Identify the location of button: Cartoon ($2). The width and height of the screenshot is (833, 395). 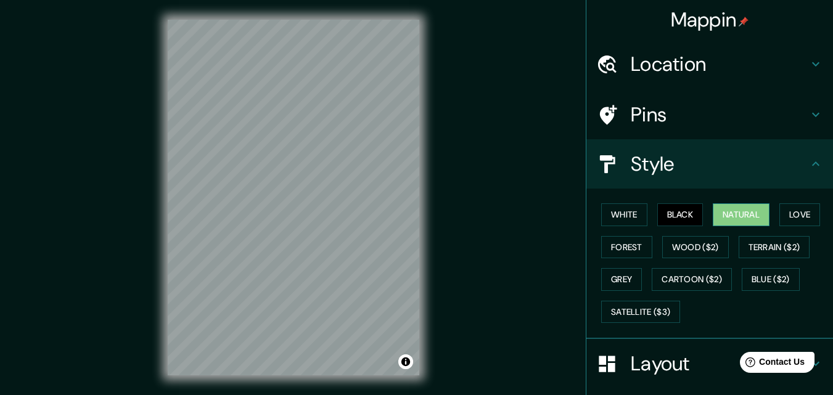
(692, 279).